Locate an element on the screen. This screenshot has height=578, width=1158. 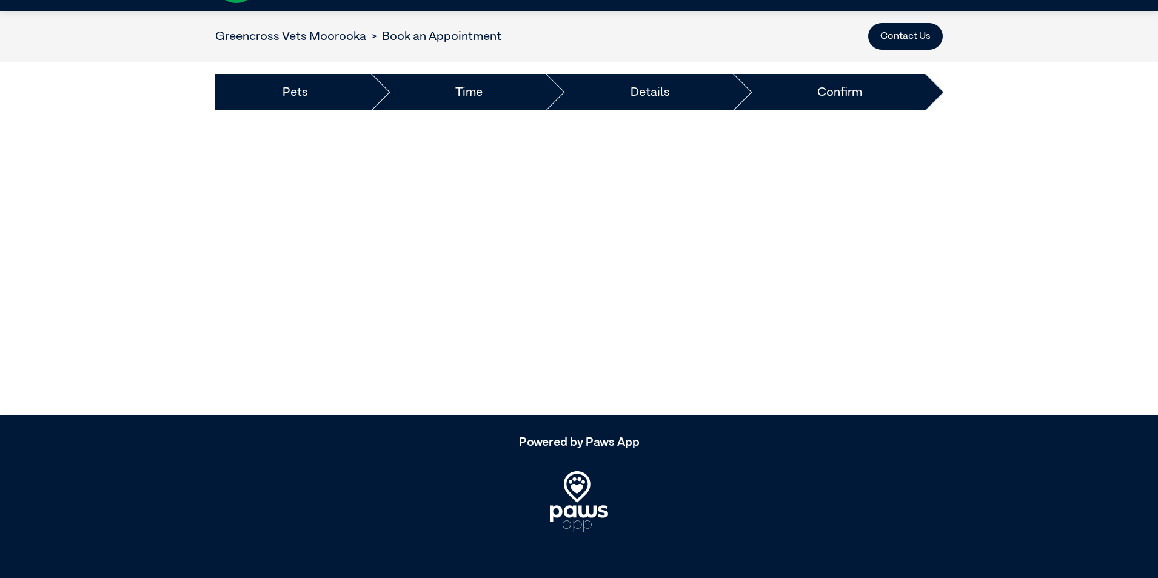
a: Greencross Vets Moorooka is located at coordinates (290, 36).